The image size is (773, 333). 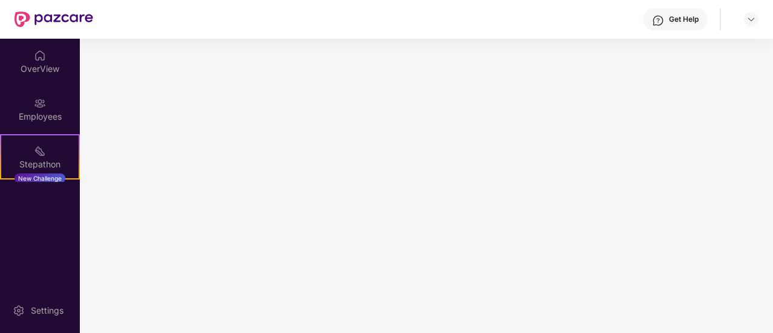 I want to click on div: Stepathon, so click(x=40, y=165).